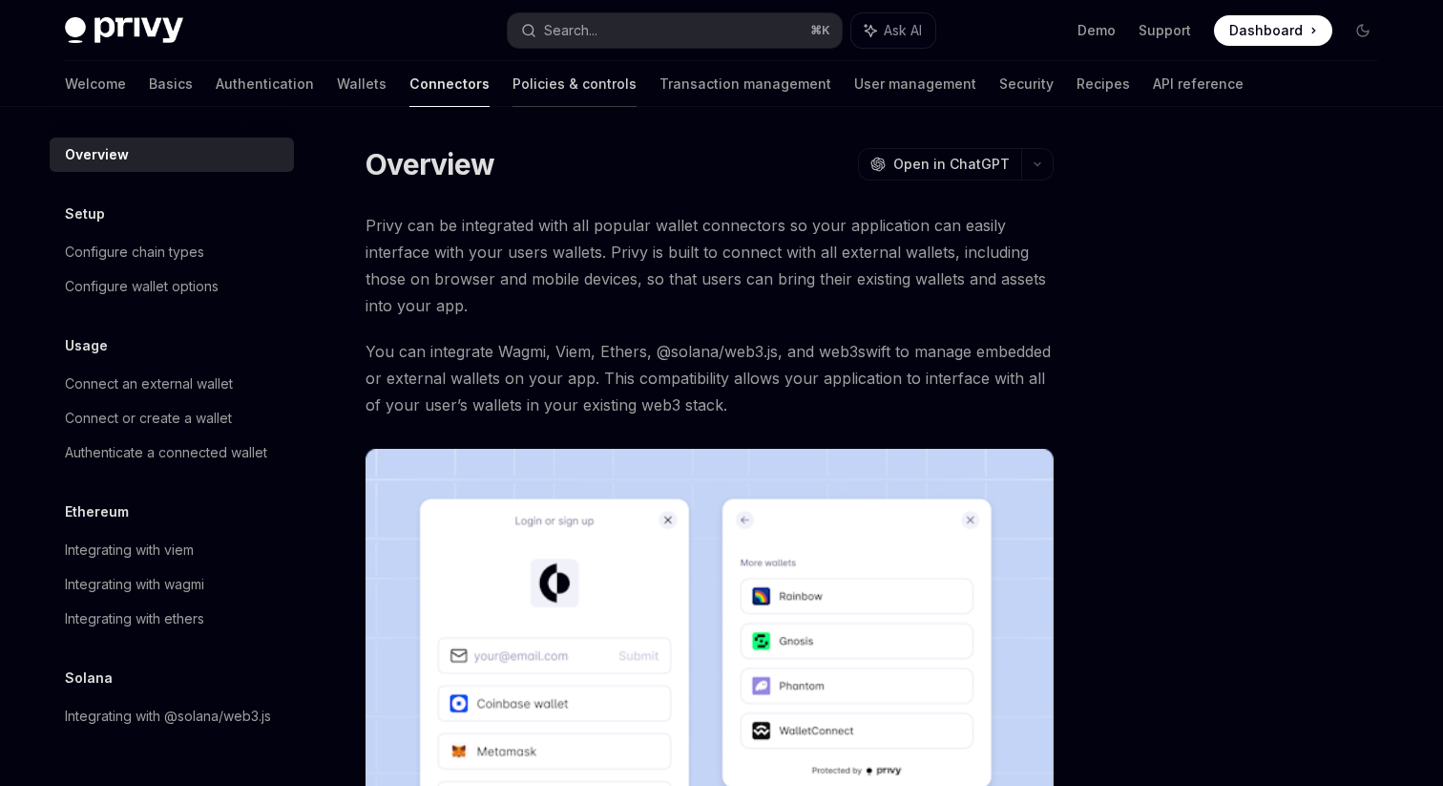 The image size is (1443, 786). I want to click on span: Open in ChatGPT, so click(952, 164).